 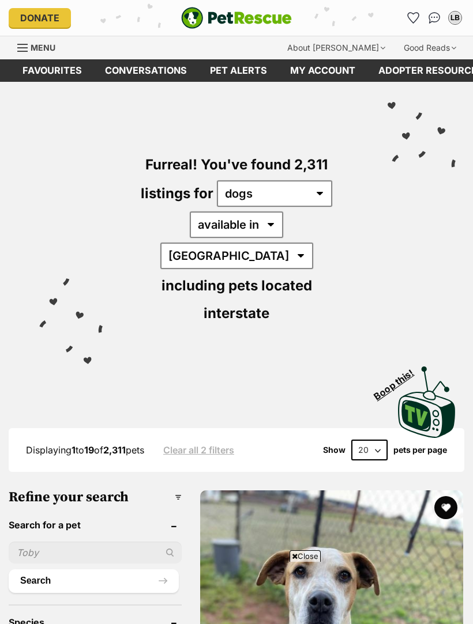 I want to click on button: favourite, so click(x=445, y=508).